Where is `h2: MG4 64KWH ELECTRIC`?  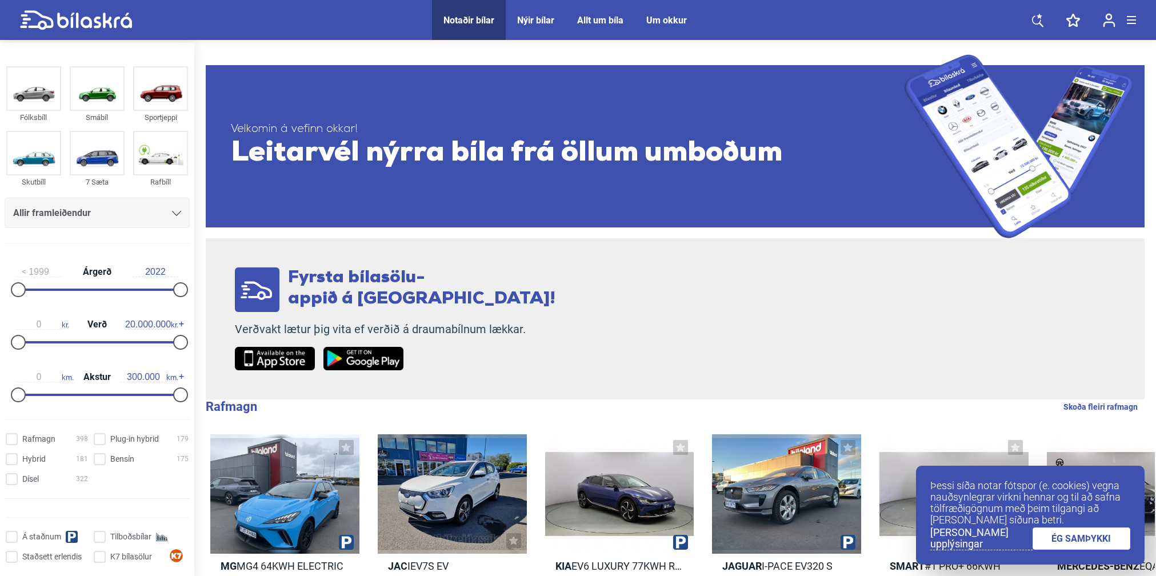 h2: MG4 64KWH ELECTRIC is located at coordinates (285, 566).